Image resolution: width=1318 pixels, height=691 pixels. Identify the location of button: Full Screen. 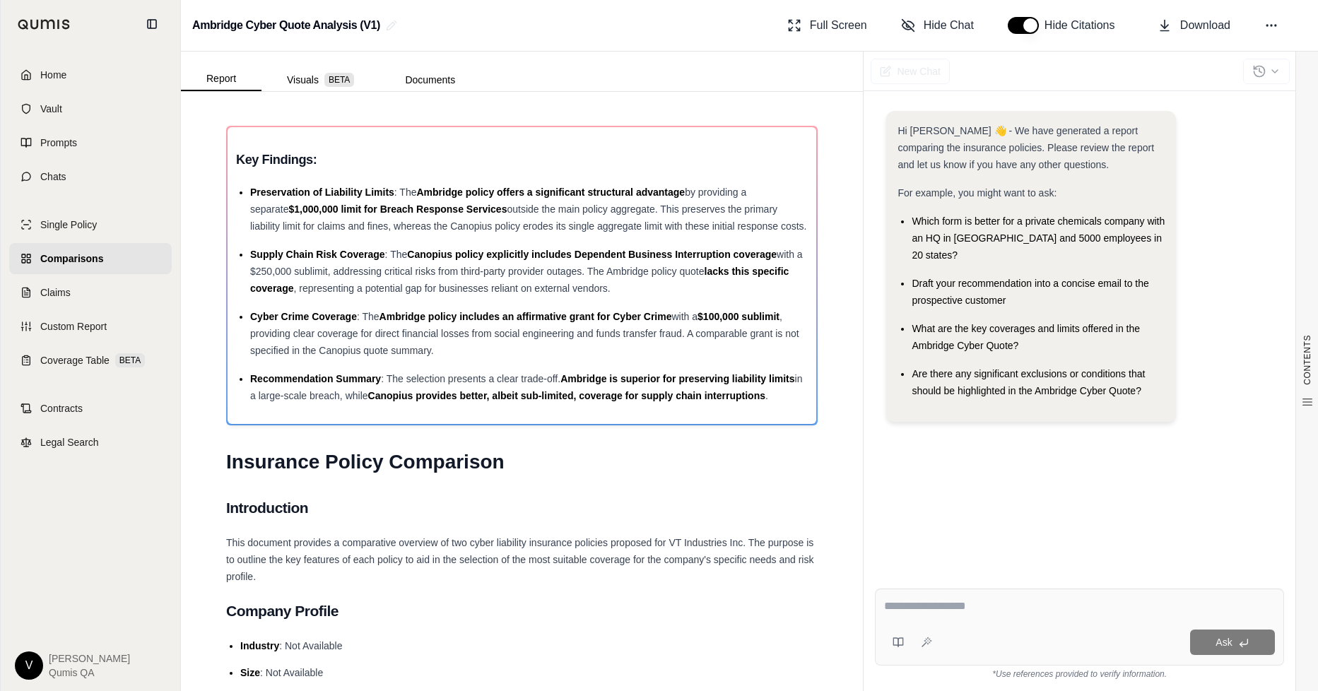
(827, 25).